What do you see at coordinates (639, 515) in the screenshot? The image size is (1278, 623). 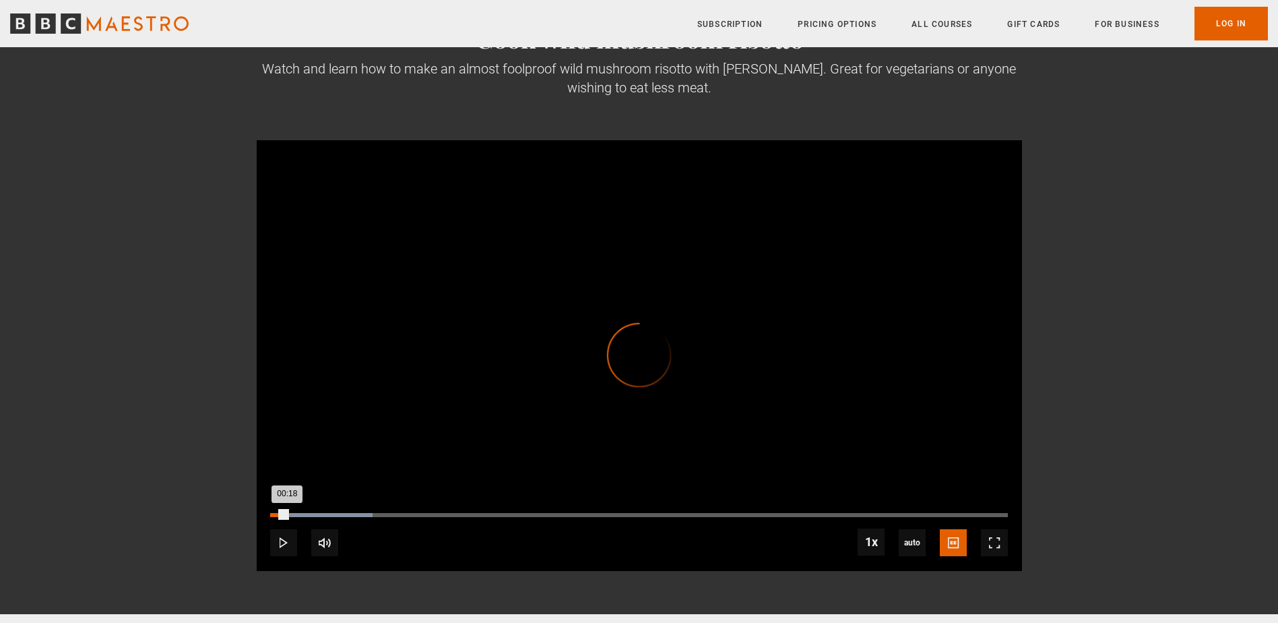 I see `div: Progress Bar` at bounding box center [639, 515].